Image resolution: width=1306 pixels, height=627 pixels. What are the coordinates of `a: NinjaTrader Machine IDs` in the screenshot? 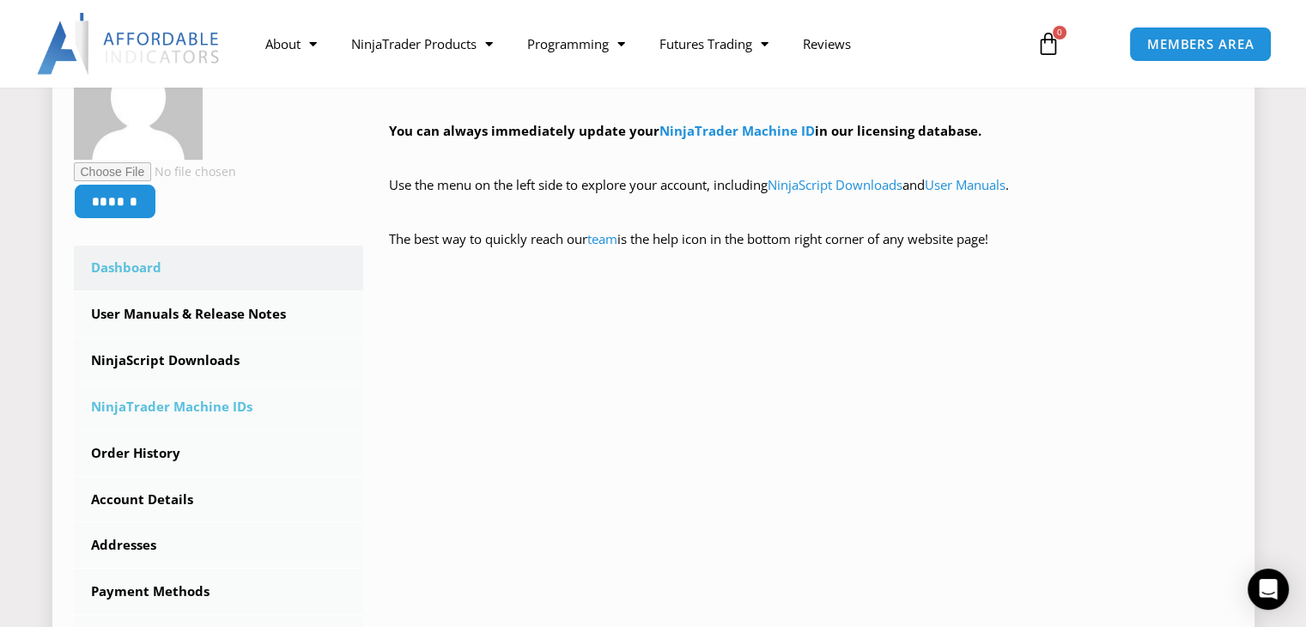 It's located at (219, 407).